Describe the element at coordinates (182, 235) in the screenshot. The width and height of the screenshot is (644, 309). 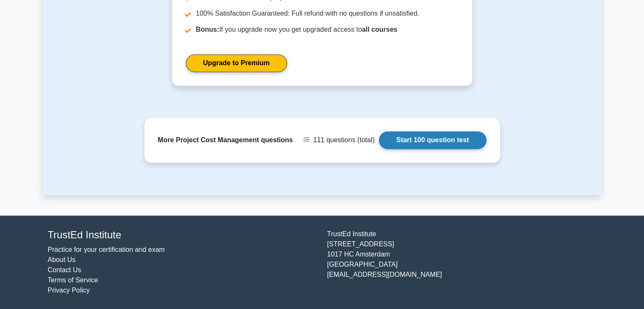
I see `h4: TrustEd Institute` at that location.